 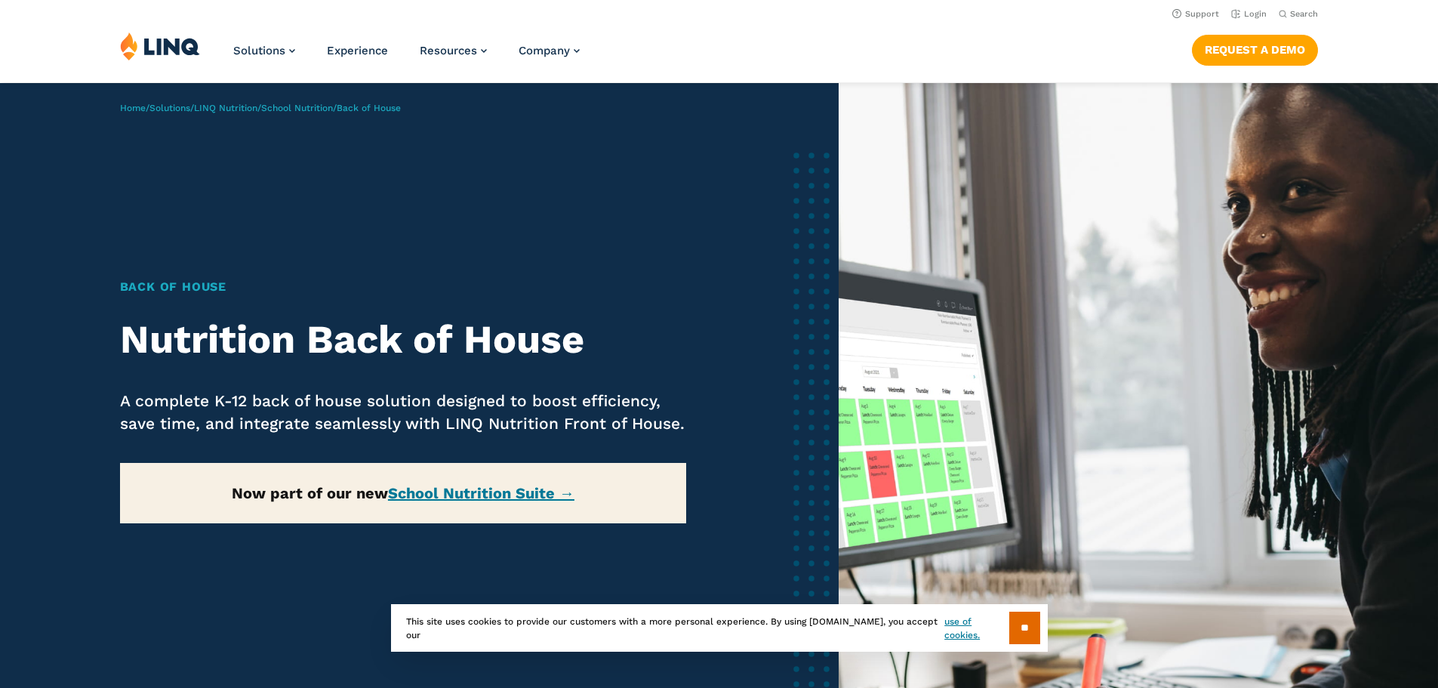 What do you see at coordinates (226, 108) in the screenshot?
I see `a: LINQ Nutrition` at bounding box center [226, 108].